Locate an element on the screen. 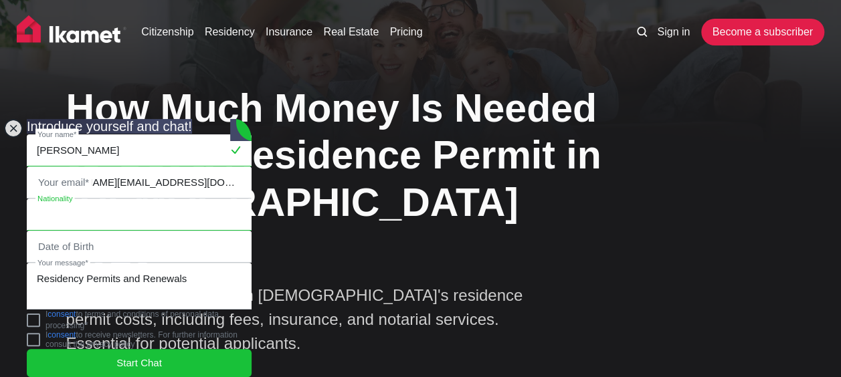 The image size is (841, 377). a: Citizenship is located at coordinates (167, 32).